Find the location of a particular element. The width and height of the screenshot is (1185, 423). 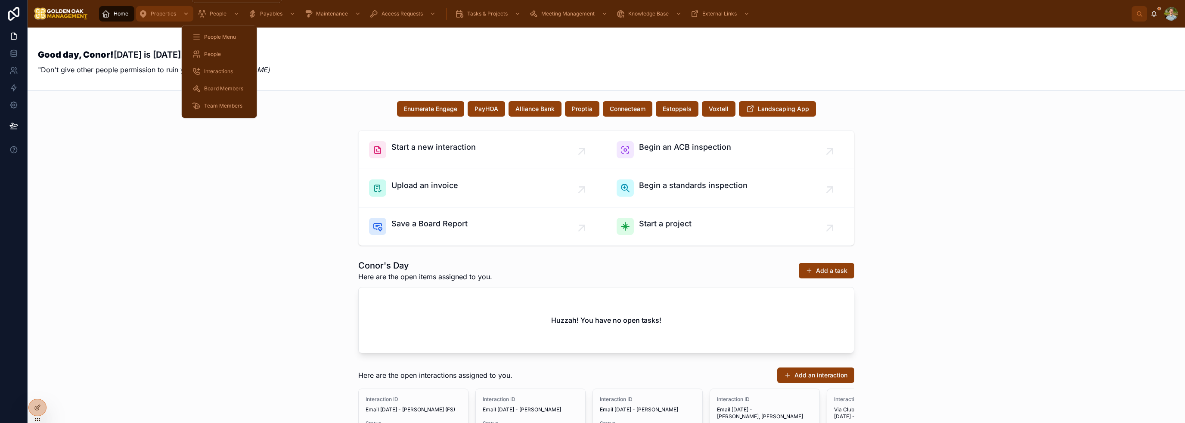

span: External Links is located at coordinates (720, 14).